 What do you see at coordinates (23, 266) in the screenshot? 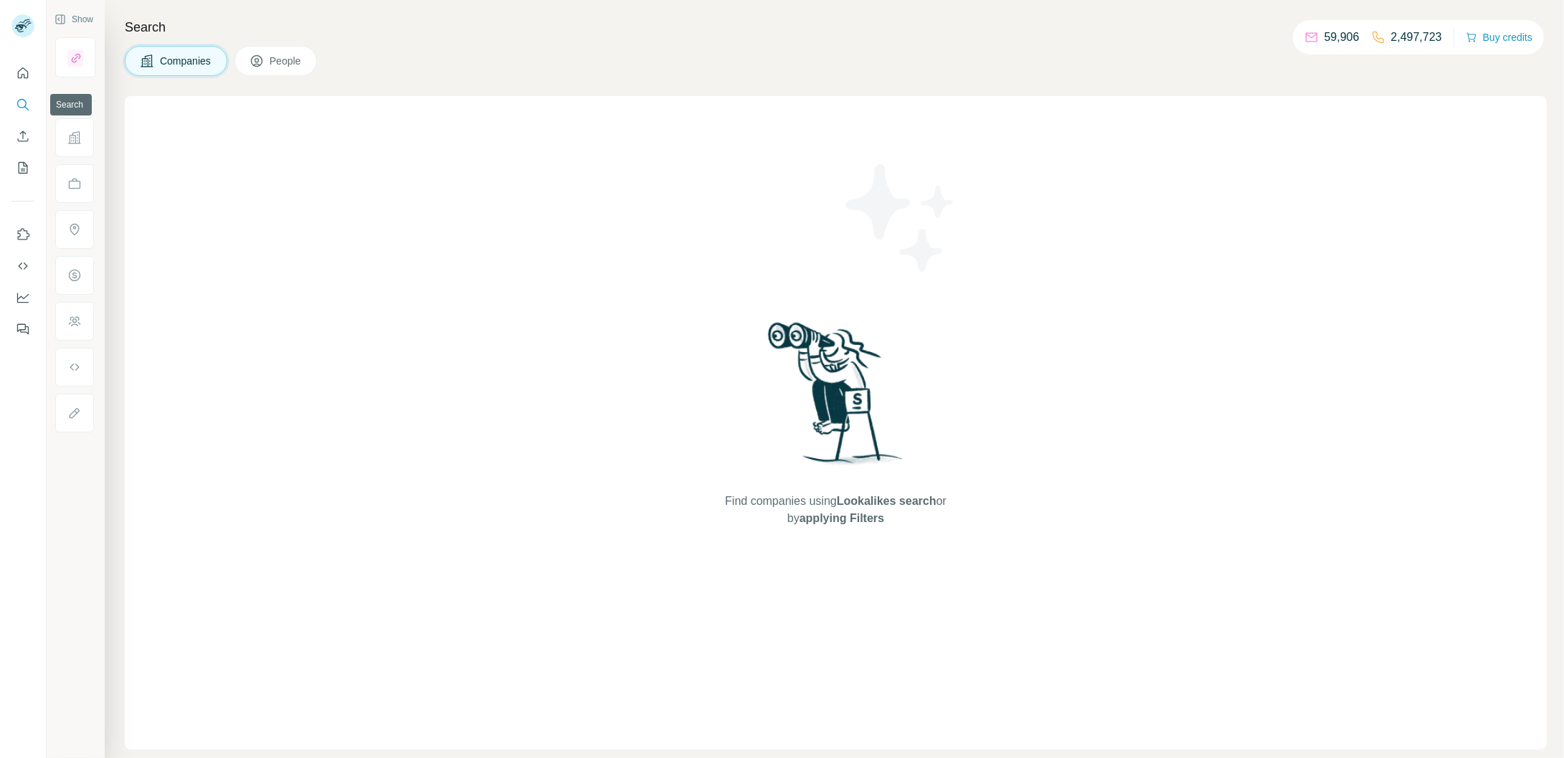
I see `button: Use Surfe API` at bounding box center [23, 266].